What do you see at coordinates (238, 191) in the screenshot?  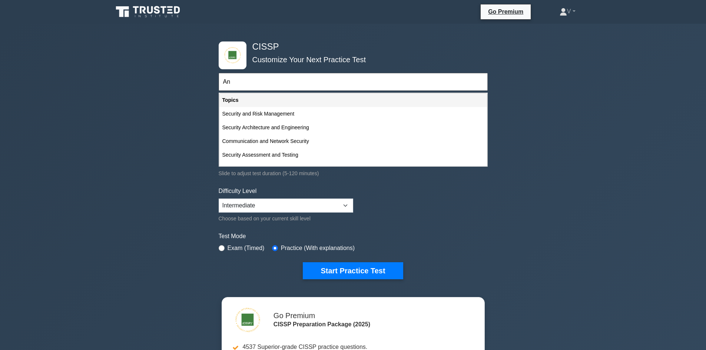 I see `label: Difficulty Level` at bounding box center [238, 191].